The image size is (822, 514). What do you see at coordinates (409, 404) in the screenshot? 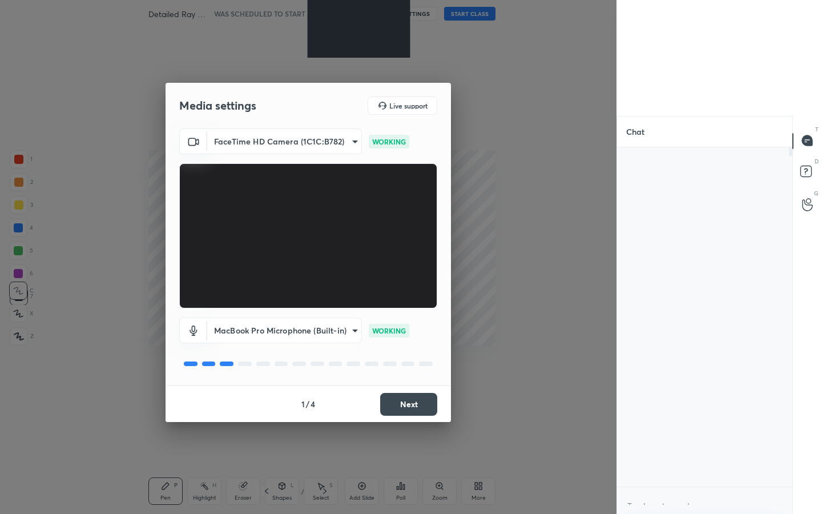
I see `button: Next` at bounding box center [409, 404].